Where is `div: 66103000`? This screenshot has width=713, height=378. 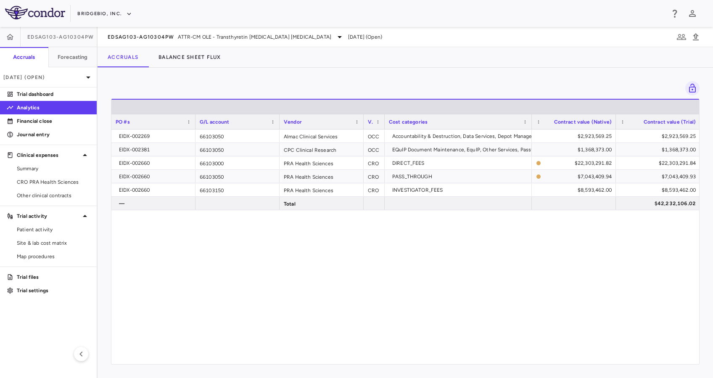
div: 66103000 is located at coordinates (237, 163).